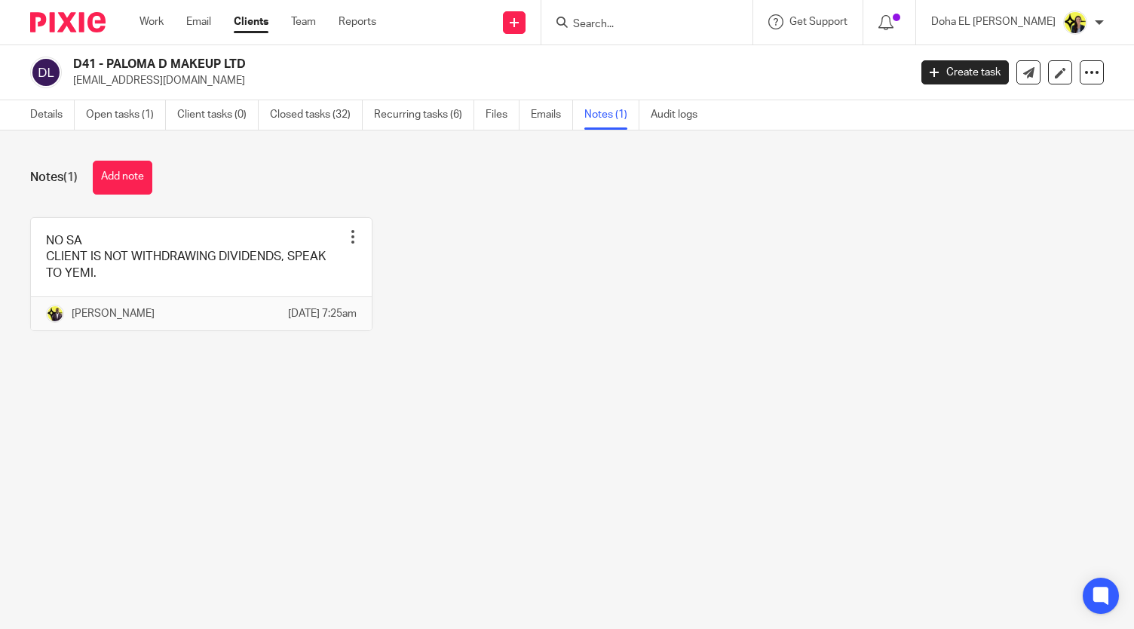 The image size is (1134, 629). I want to click on h1: Notes, so click(54, 177).